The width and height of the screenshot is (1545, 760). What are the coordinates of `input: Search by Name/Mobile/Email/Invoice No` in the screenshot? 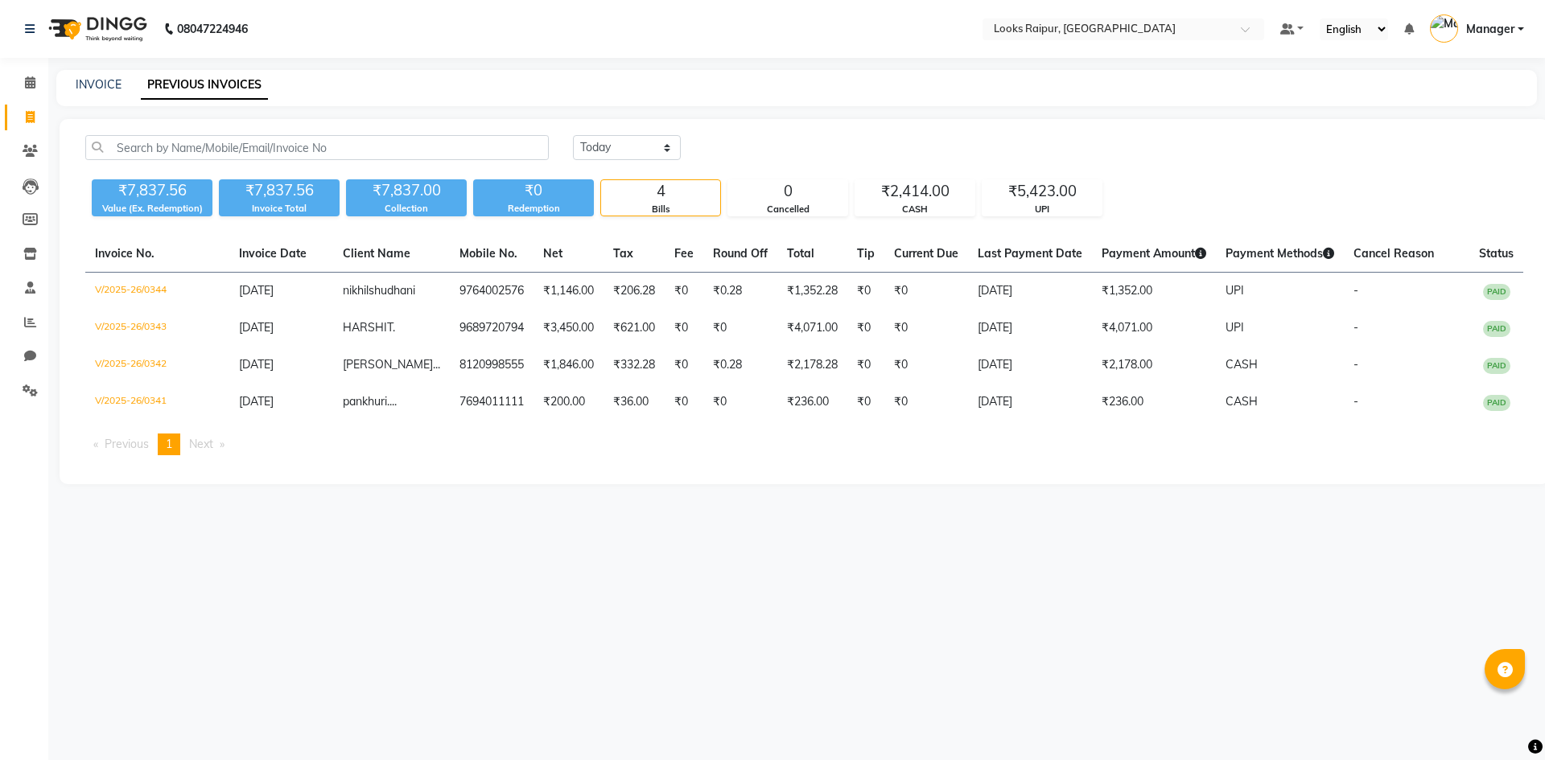 It's located at (317, 147).